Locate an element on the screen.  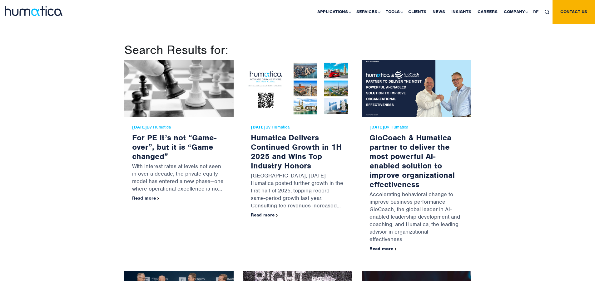
a: Humatica Delivers Continued Growth in 1H 2025 and Wins Top Industry Honors is located at coordinates (296, 152).